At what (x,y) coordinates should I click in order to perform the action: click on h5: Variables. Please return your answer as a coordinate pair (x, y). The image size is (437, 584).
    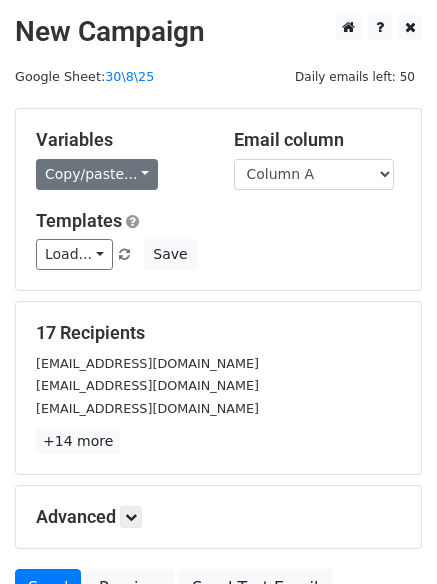
    Looking at the image, I should click on (120, 140).